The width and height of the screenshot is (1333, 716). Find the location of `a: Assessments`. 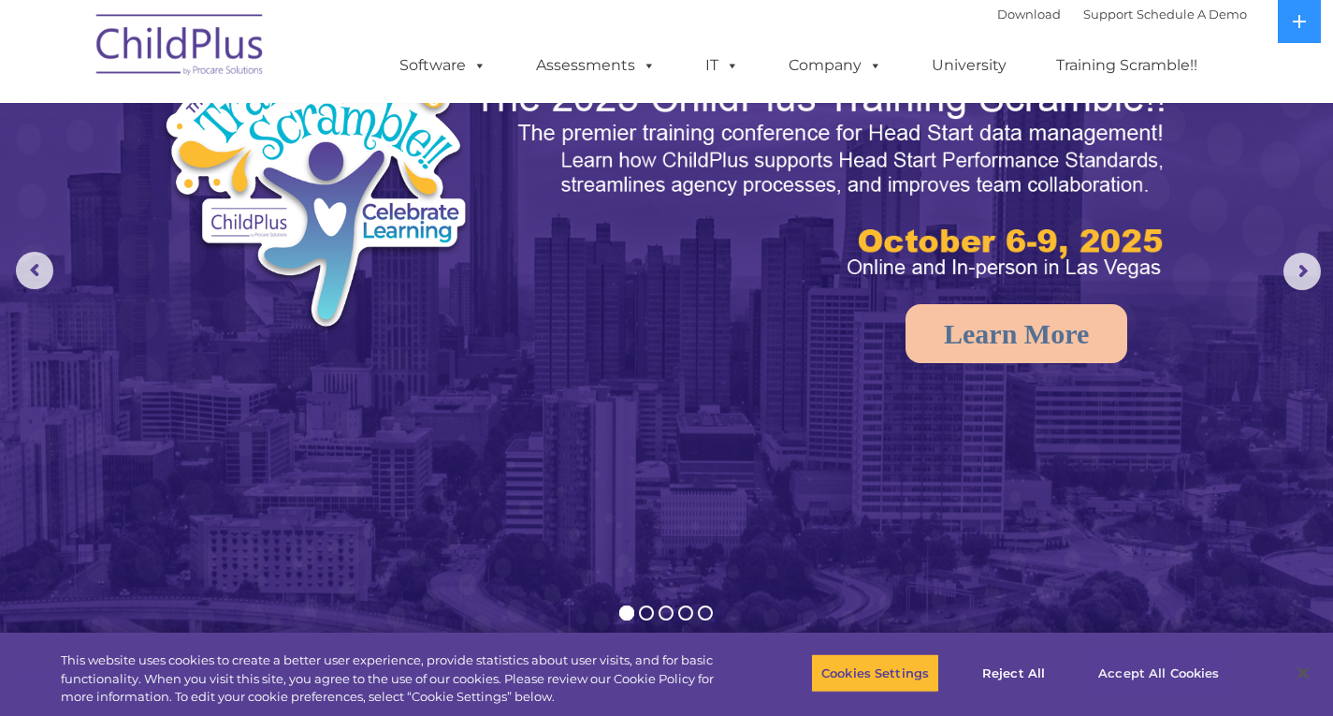

a: Assessments is located at coordinates (596, 66).